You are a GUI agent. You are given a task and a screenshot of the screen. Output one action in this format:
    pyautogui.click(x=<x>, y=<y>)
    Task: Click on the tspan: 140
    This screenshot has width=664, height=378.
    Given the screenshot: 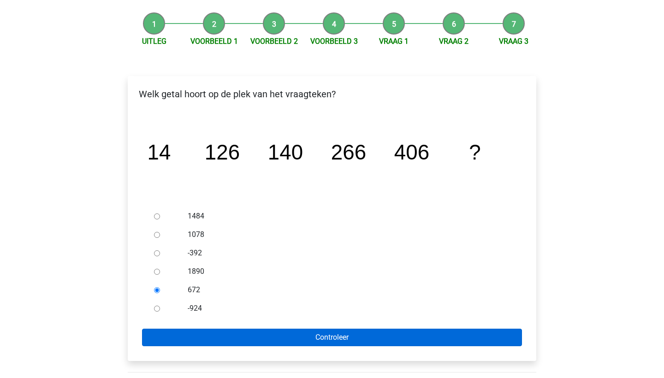 What is the action you would take?
    pyautogui.click(x=286, y=152)
    